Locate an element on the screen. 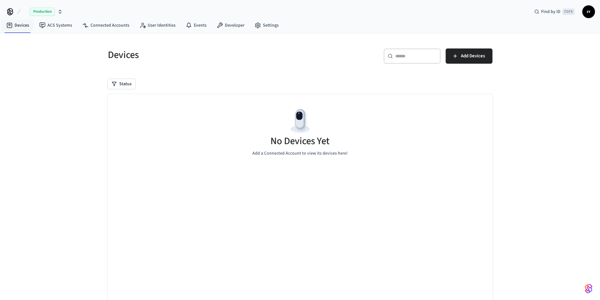 This screenshot has width=600, height=300. h5: Devices is located at coordinates (202, 55).